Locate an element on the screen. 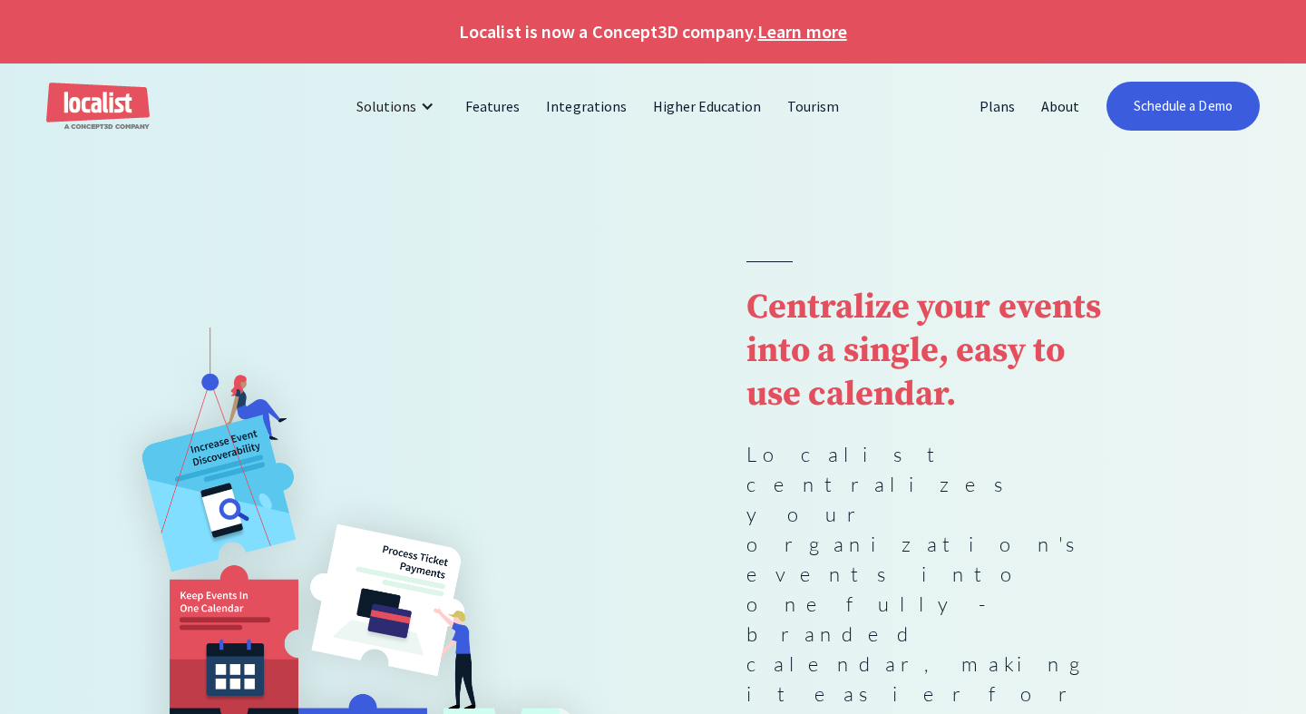 Image resolution: width=1306 pixels, height=714 pixels. a: Schedule a Demo is located at coordinates (1182, 106).